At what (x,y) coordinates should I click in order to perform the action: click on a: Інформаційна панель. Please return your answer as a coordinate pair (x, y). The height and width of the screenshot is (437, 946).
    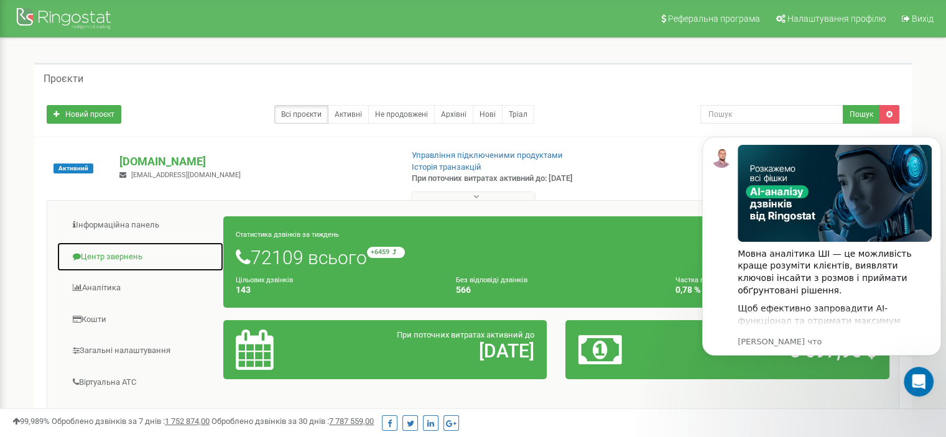
    Looking at the image, I should click on (140, 225).